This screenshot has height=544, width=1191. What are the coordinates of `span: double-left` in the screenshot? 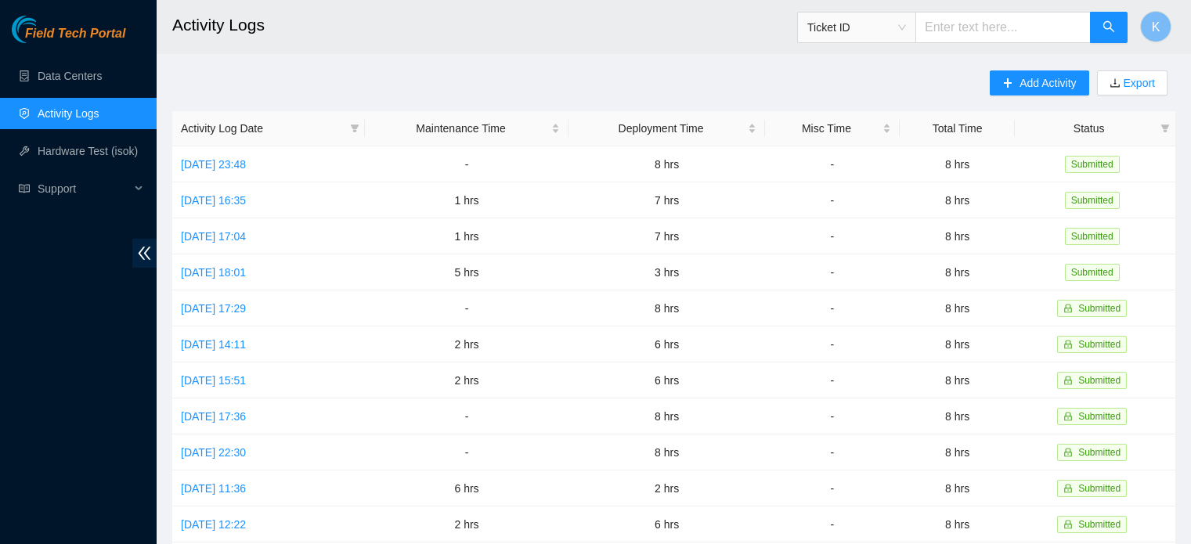 It's located at (144, 253).